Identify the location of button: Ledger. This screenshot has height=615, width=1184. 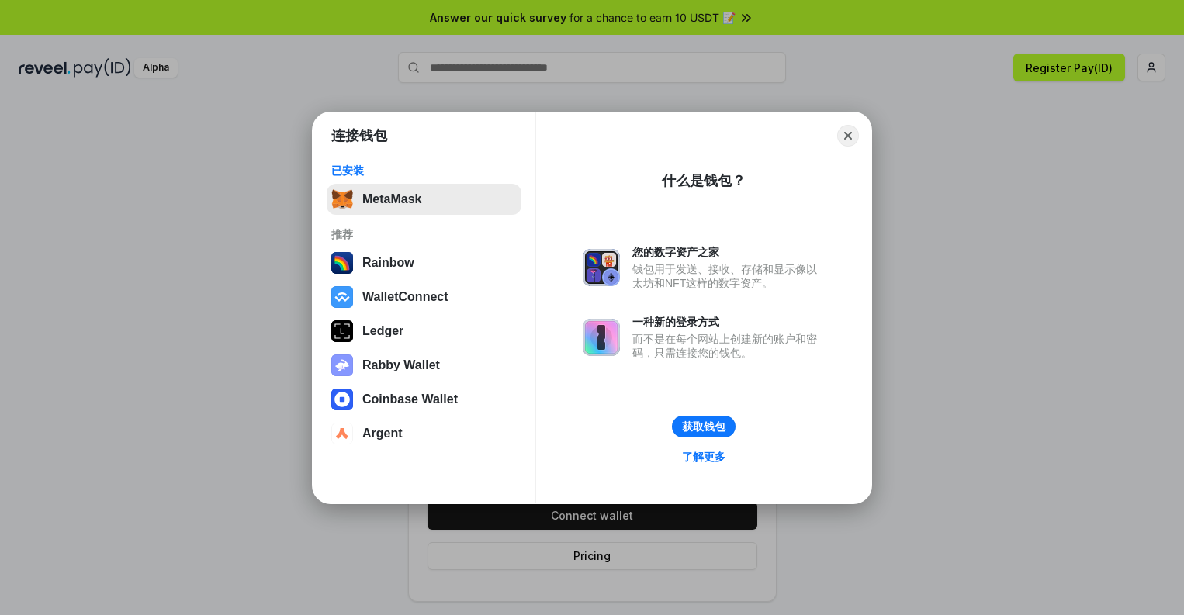
(423, 331).